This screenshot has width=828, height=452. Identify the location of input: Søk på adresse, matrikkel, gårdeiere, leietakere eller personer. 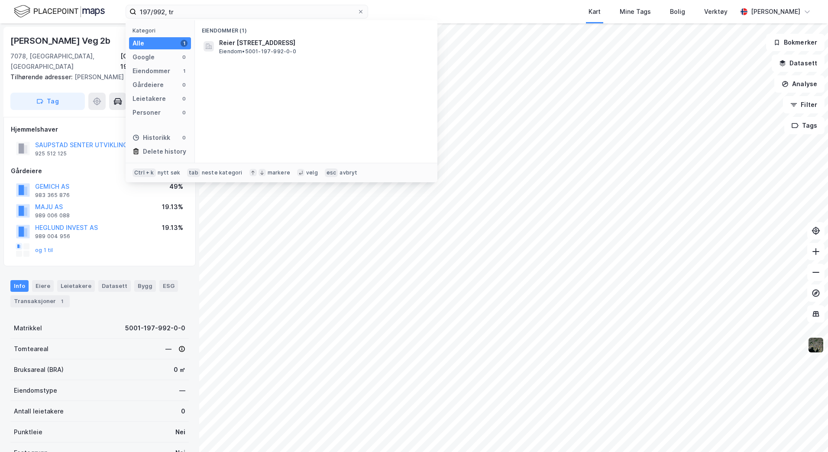
(247, 12).